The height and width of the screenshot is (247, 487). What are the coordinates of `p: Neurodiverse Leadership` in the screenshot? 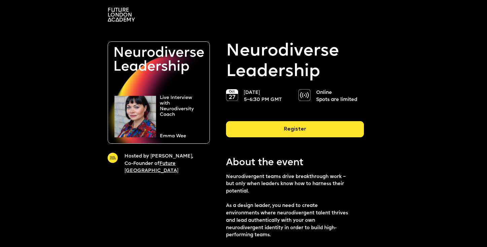 It's located at (295, 62).